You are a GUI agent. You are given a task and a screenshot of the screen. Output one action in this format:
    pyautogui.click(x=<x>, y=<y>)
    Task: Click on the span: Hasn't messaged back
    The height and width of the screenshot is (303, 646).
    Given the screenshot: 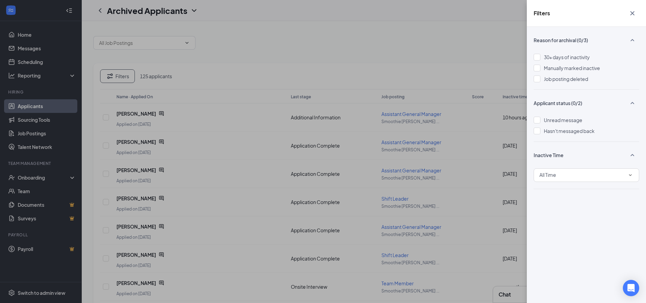 What is the action you would take?
    pyautogui.click(x=569, y=131)
    